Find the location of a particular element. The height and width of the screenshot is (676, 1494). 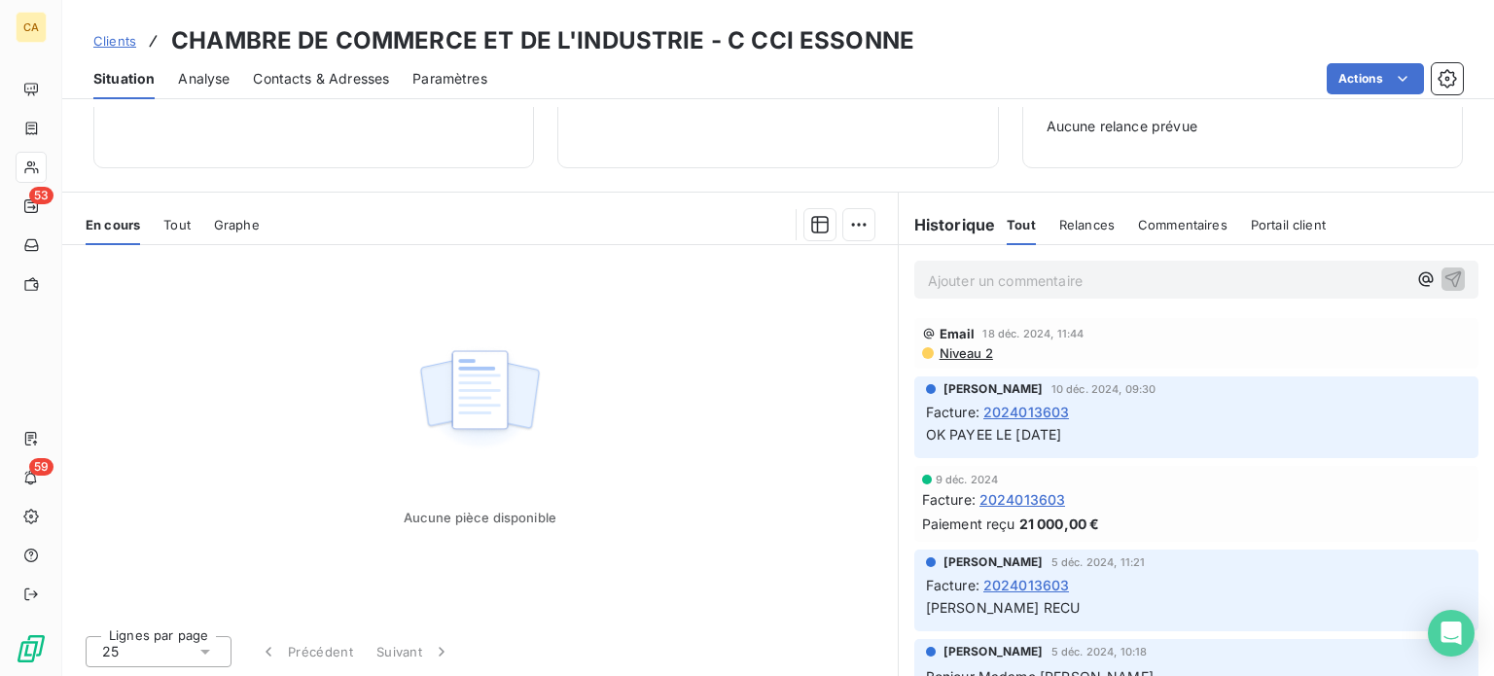

button: Suivant is located at coordinates (413, 652).